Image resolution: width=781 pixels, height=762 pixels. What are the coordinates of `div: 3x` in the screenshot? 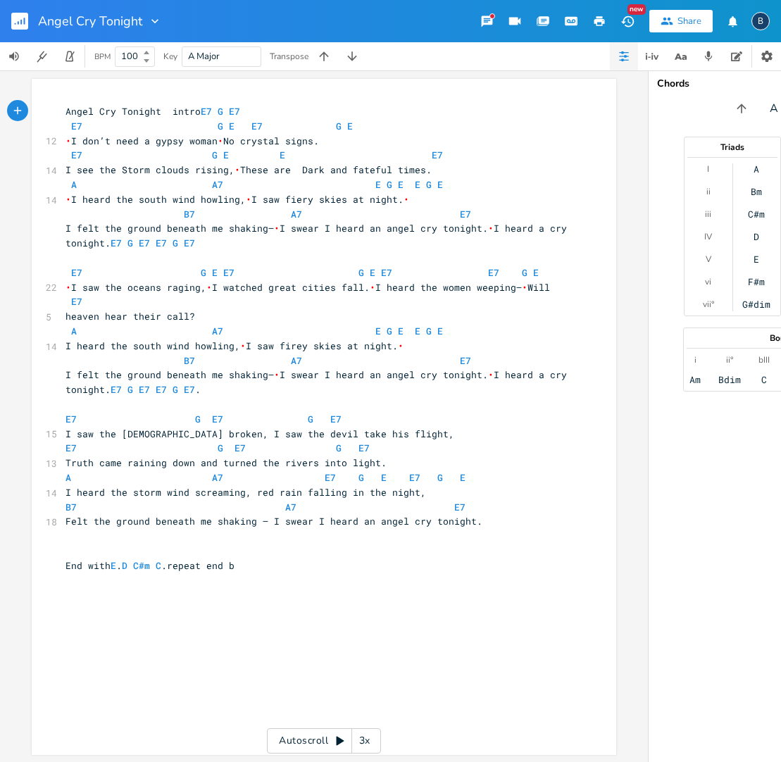 It's located at (365, 741).